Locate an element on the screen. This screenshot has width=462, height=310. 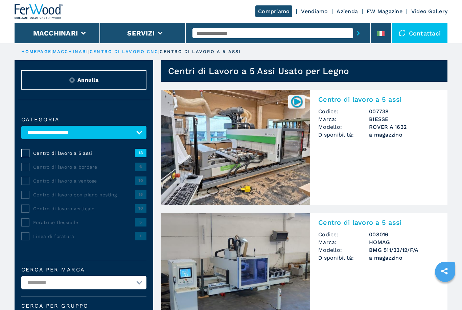
img: Reset is located at coordinates (72, 80).